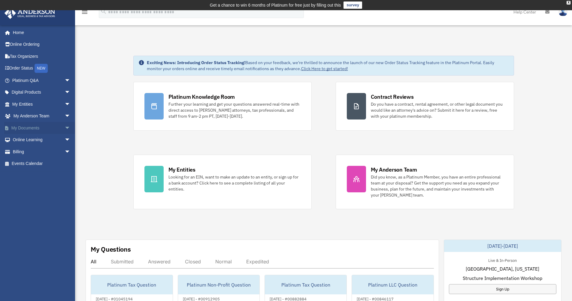  I want to click on a: My Anderson Teamarrow_drop_down, so click(42, 116).